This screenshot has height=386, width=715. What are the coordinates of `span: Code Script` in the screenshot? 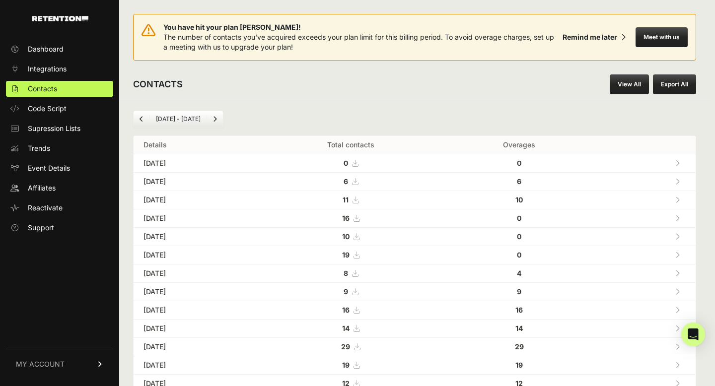 It's located at (47, 109).